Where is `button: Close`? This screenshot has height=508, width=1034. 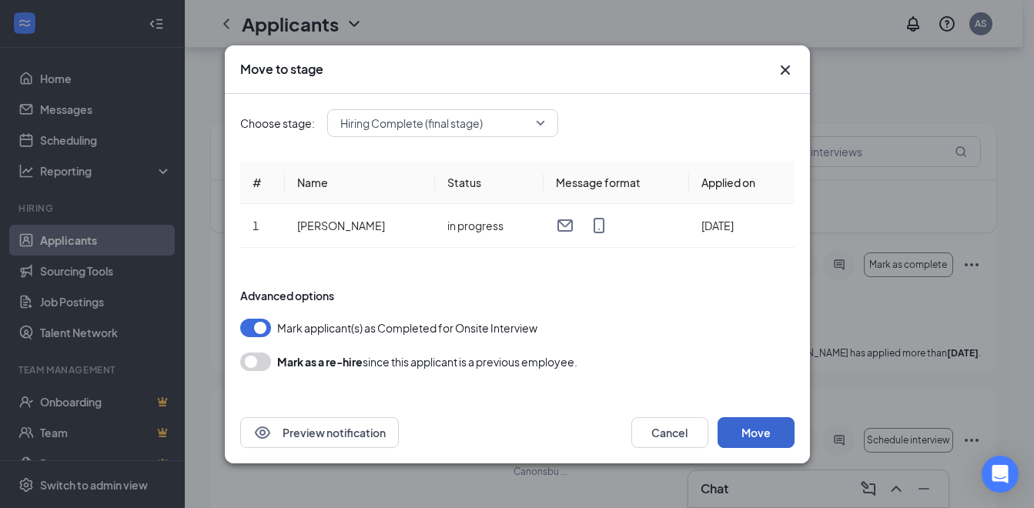 button: Close is located at coordinates (785, 70).